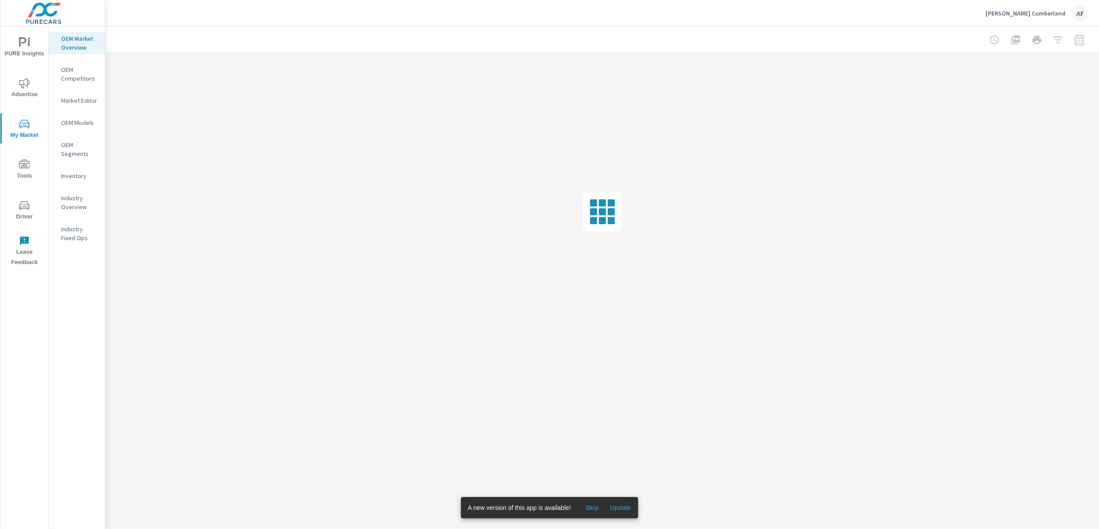  I want to click on p: OEM Models, so click(79, 123).